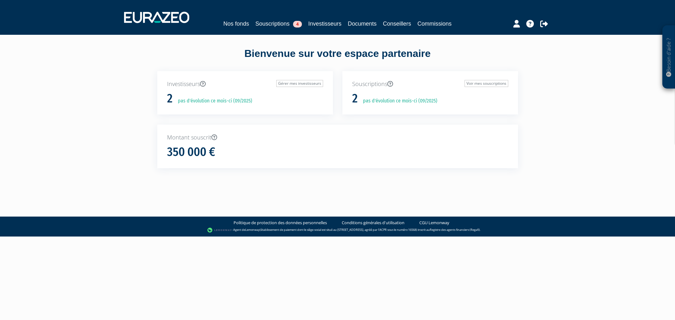  Describe the element at coordinates (362, 24) in the screenshot. I see `a: Documents` at that location.